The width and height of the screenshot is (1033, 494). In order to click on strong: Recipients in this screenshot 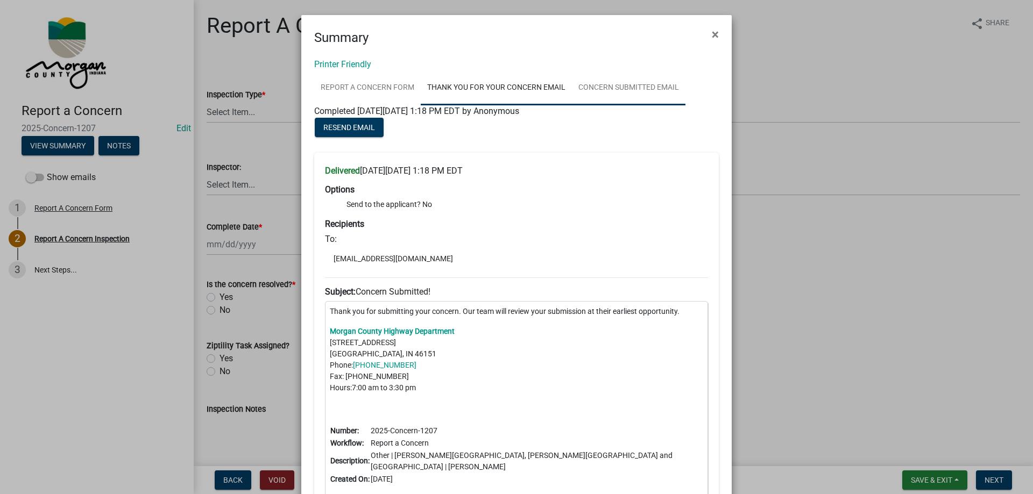, I will do `click(344, 224)`.